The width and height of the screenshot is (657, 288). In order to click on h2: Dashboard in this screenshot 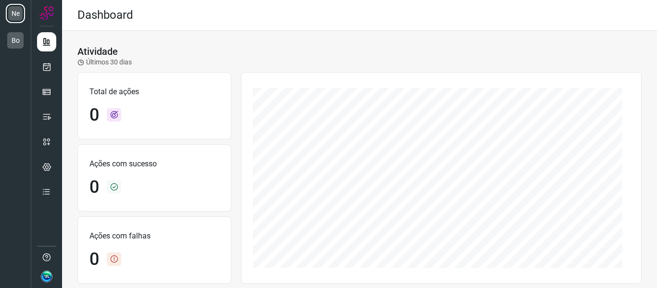, I will do `click(105, 15)`.